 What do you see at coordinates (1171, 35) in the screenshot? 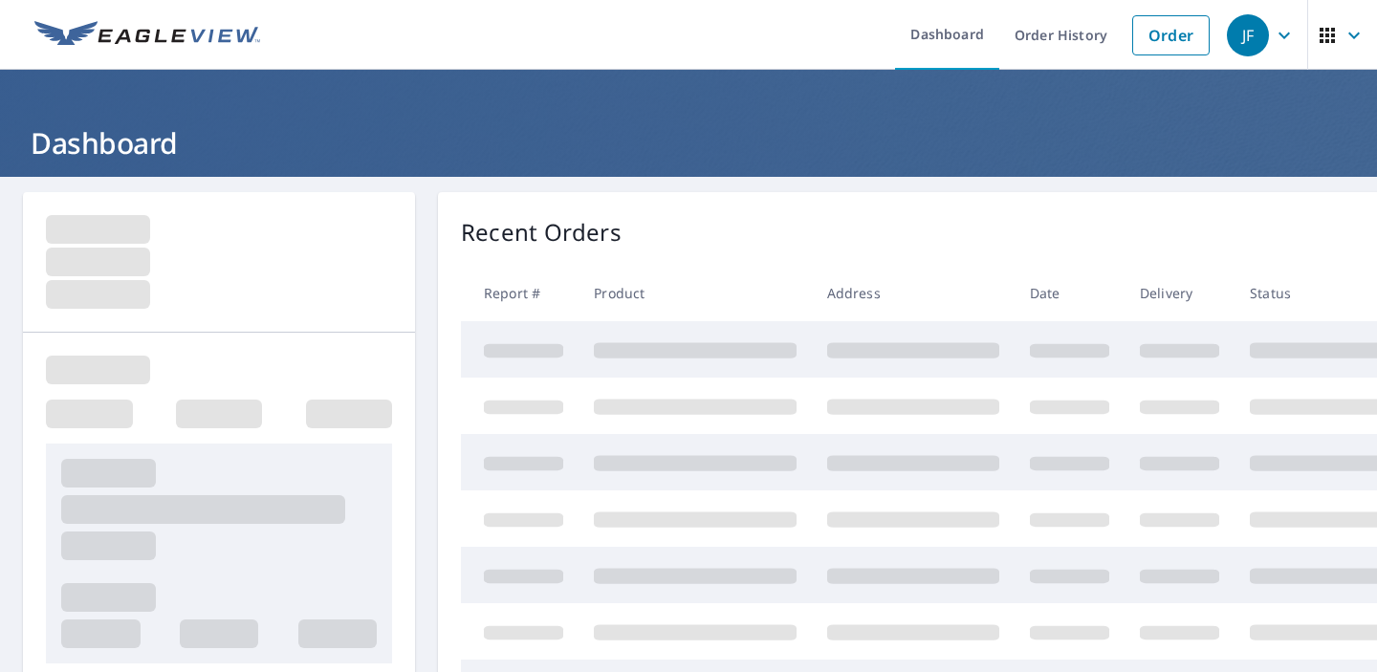
I see `a: Order` at bounding box center [1171, 35].